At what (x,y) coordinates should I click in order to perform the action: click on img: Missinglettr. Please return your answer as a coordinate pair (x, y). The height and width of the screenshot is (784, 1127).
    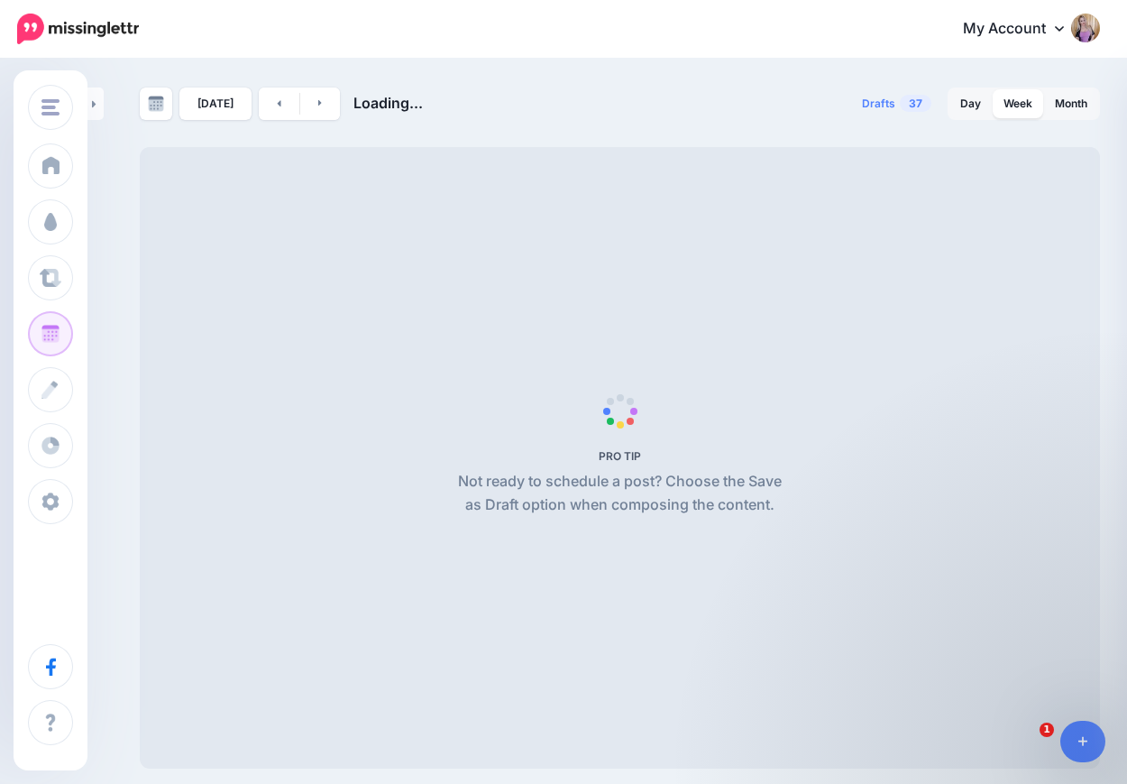
    Looking at the image, I should click on (78, 29).